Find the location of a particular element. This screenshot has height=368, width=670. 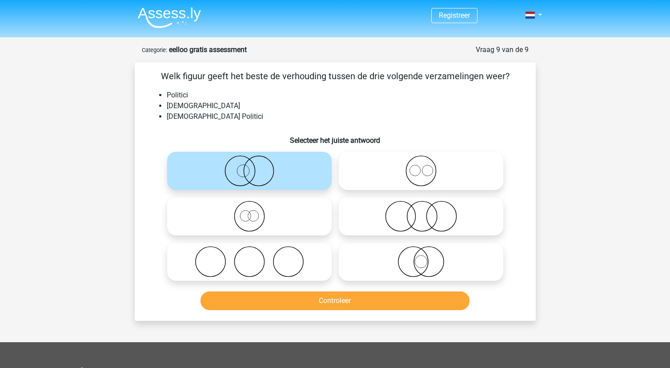

div: Vraag 9 van de 9 is located at coordinates (502, 50).